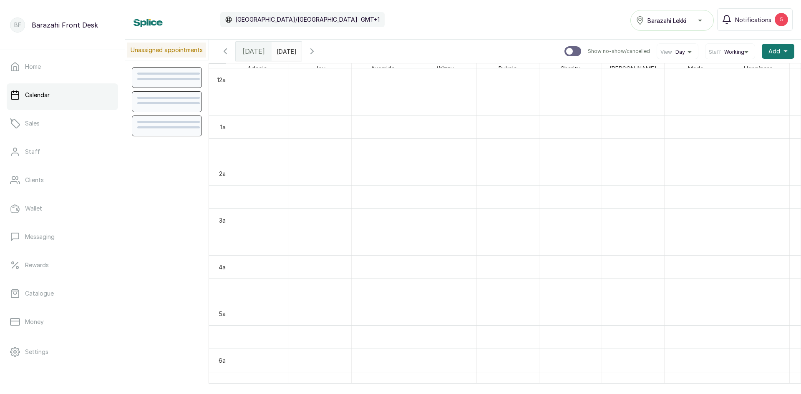  Describe the element at coordinates (680, 52) in the screenshot. I see `span: Day` at that location.